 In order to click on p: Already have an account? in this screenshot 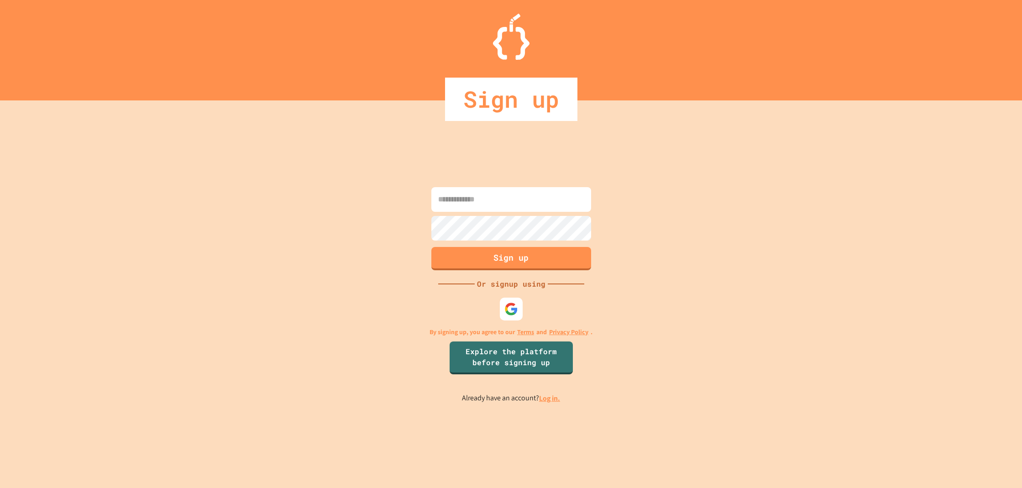, I will do `click(511, 398)`.